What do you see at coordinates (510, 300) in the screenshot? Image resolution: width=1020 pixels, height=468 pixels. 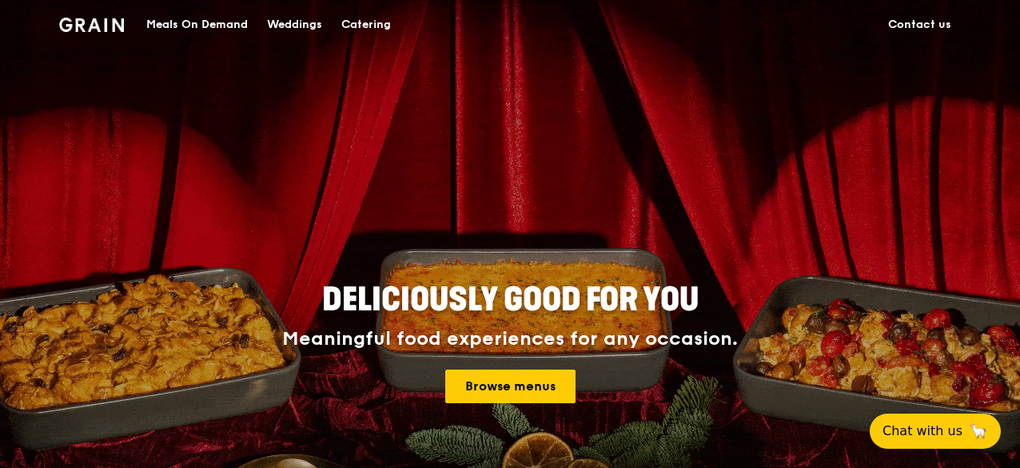 I see `span: Deliciously good for you` at bounding box center [510, 300].